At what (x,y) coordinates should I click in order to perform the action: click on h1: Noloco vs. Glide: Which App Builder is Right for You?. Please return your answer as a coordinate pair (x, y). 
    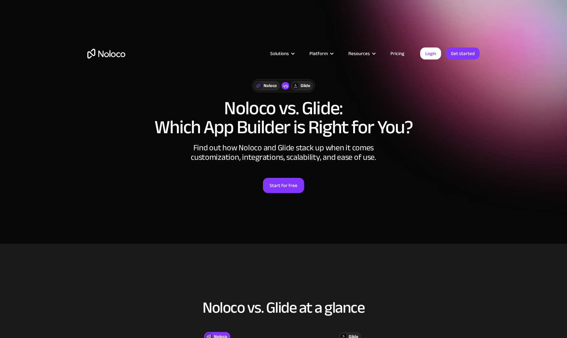
    Looking at the image, I should click on (283, 118).